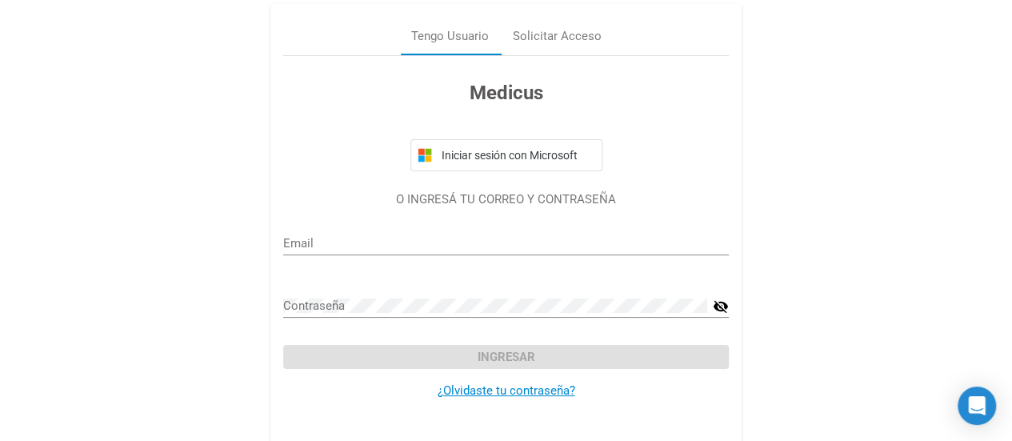  I want to click on span: Ingresar, so click(506, 357).